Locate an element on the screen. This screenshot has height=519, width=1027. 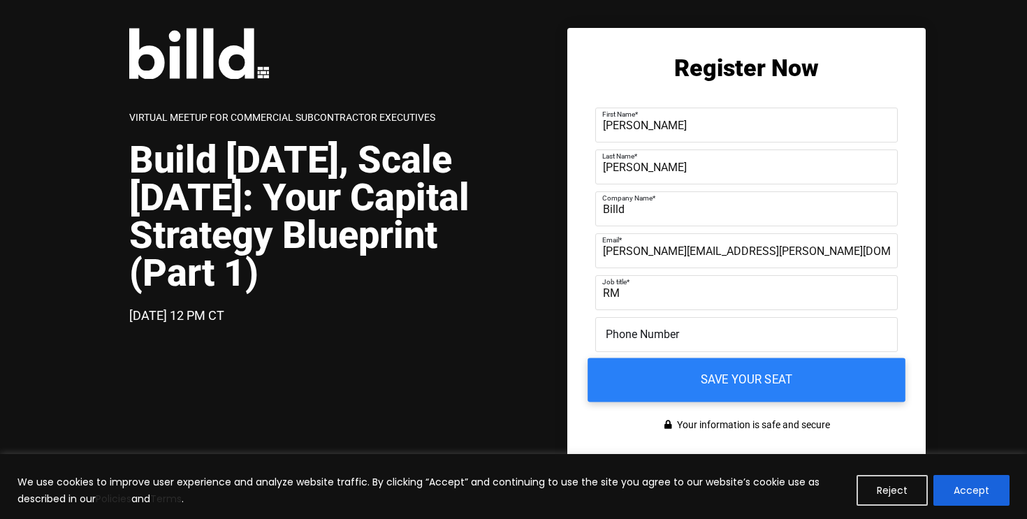
input: Save your seat is located at coordinates (746, 380).